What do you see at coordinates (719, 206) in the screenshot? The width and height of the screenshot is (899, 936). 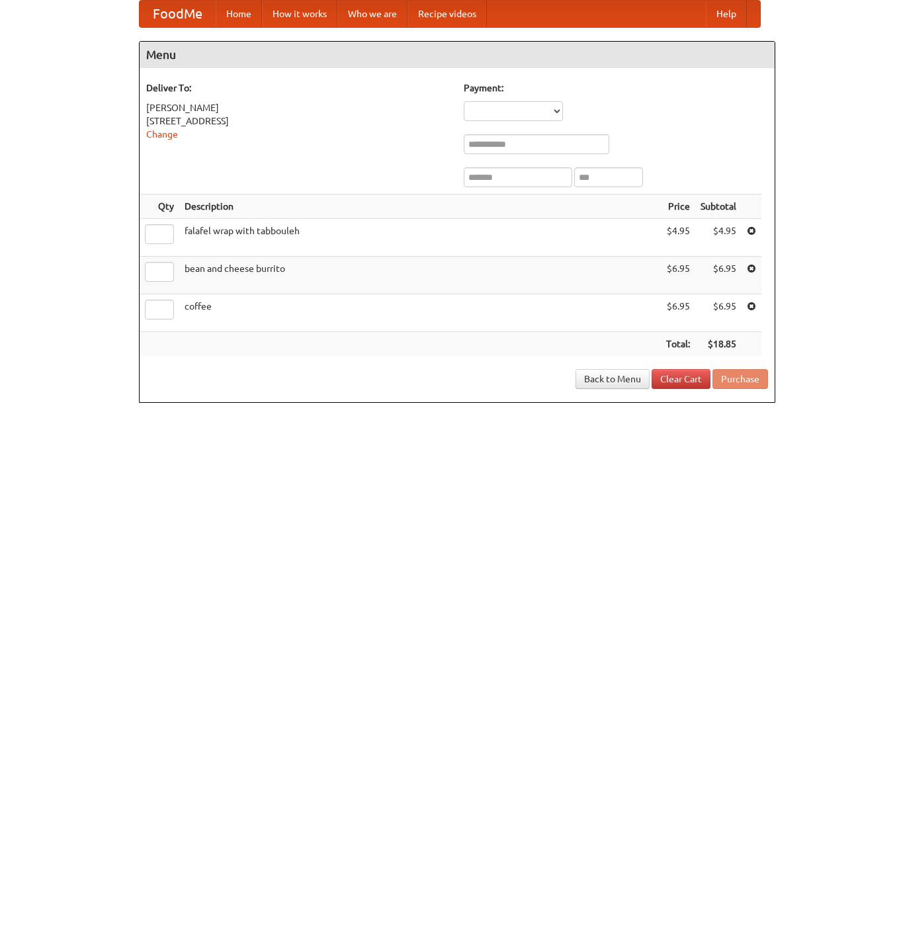 I see `th: Subtotal` at bounding box center [719, 206].